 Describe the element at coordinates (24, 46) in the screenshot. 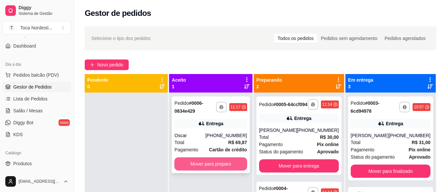

I see `span: Dashboard` at that location.